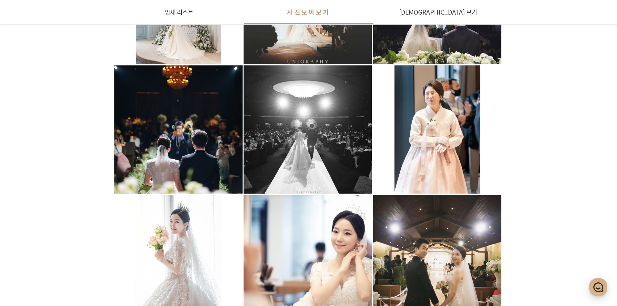 The width and height of the screenshot is (617, 306). What do you see at coordinates (104, 218) in the screenshot?
I see `span: 설정` at bounding box center [104, 218].